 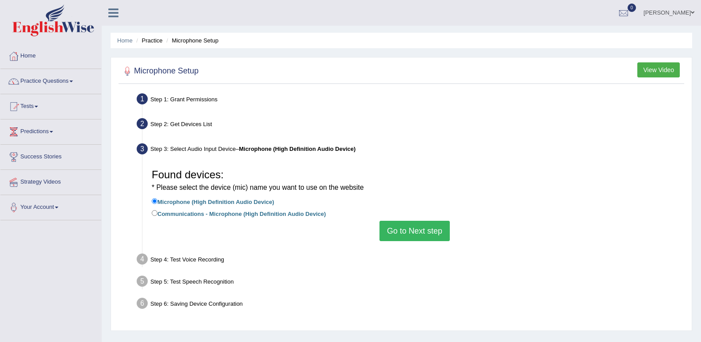 What do you see at coordinates (410, 261) in the screenshot?
I see `div: Step 4: Test Voice Recording` at bounding box center [410, 261].